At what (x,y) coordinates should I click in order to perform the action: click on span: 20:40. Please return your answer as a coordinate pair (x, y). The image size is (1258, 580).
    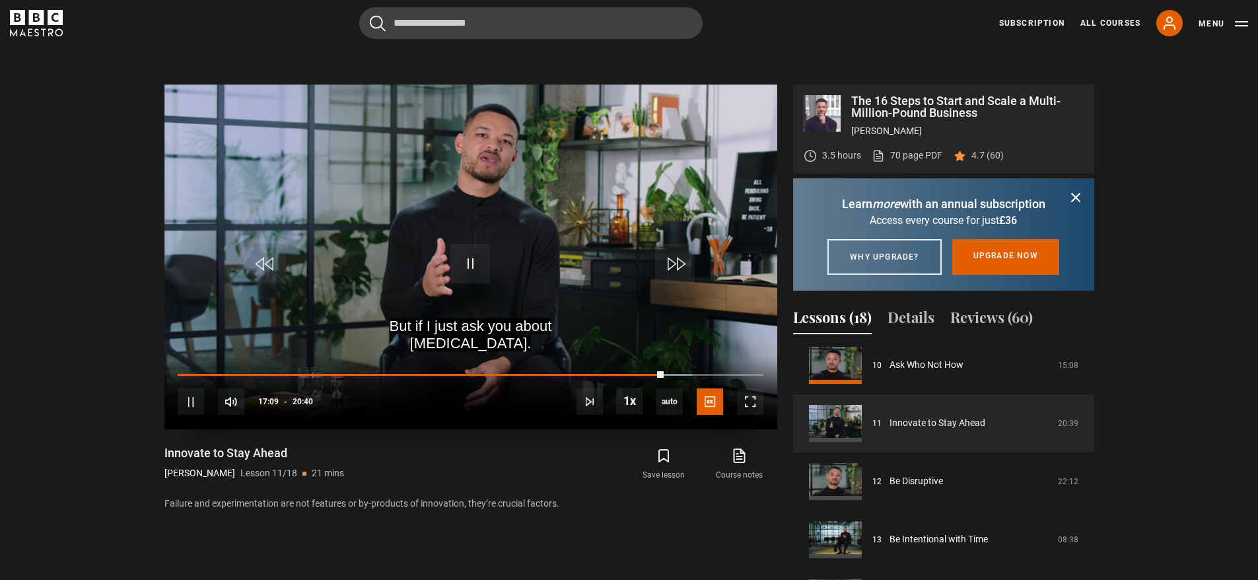
    Looking at the image, I should click on (302, 401).